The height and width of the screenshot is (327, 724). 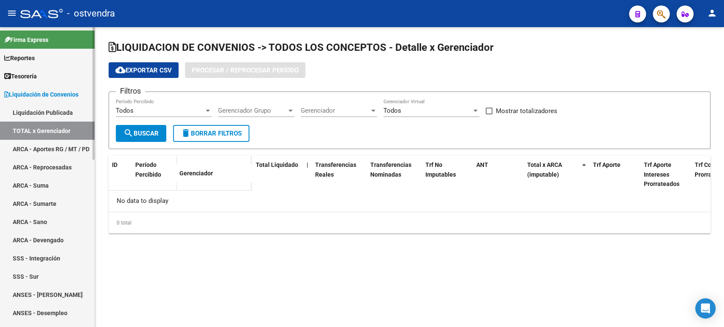 What do you see at coordinates (128, 133) in the screenshot?
I see `mat-icon: search` at bounding box center [128, 133].